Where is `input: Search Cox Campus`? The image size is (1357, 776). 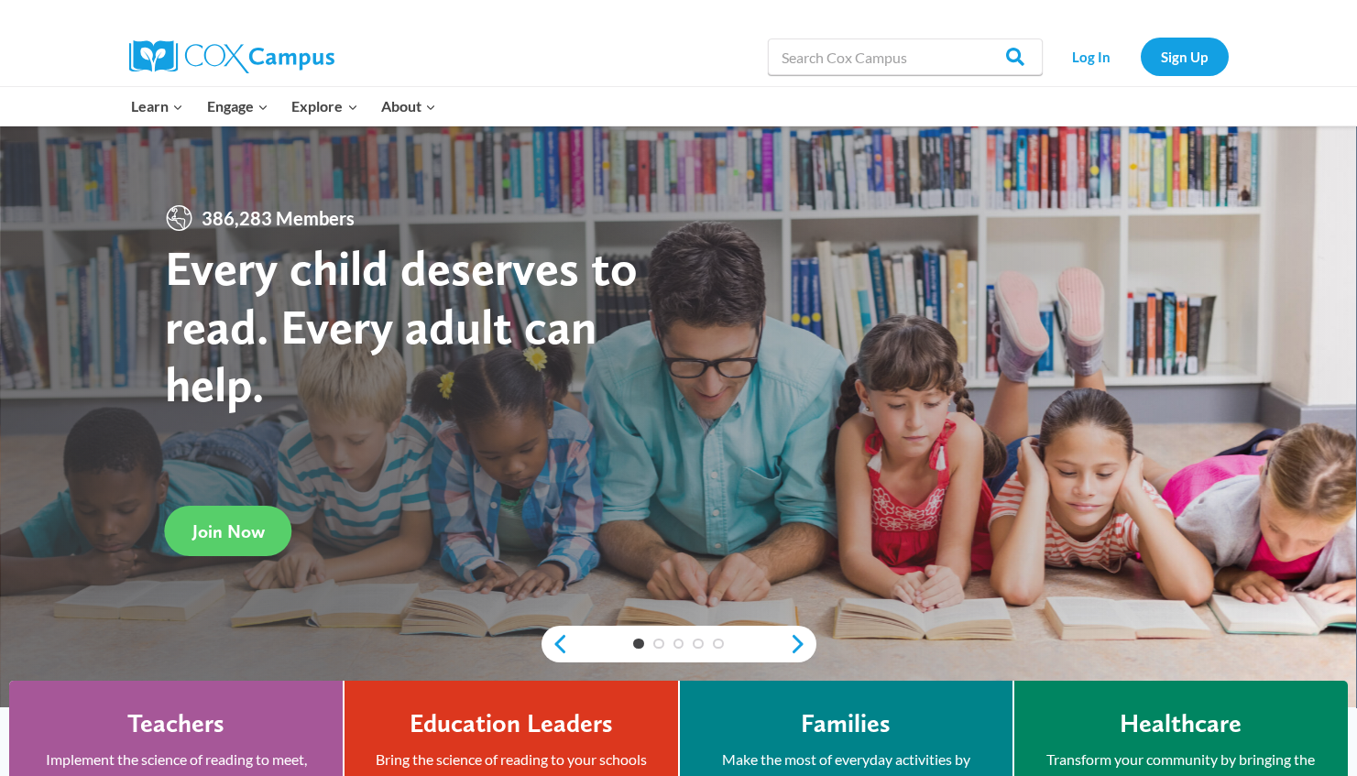 input: Search Cox Campus is located at coordinates (906, 57).